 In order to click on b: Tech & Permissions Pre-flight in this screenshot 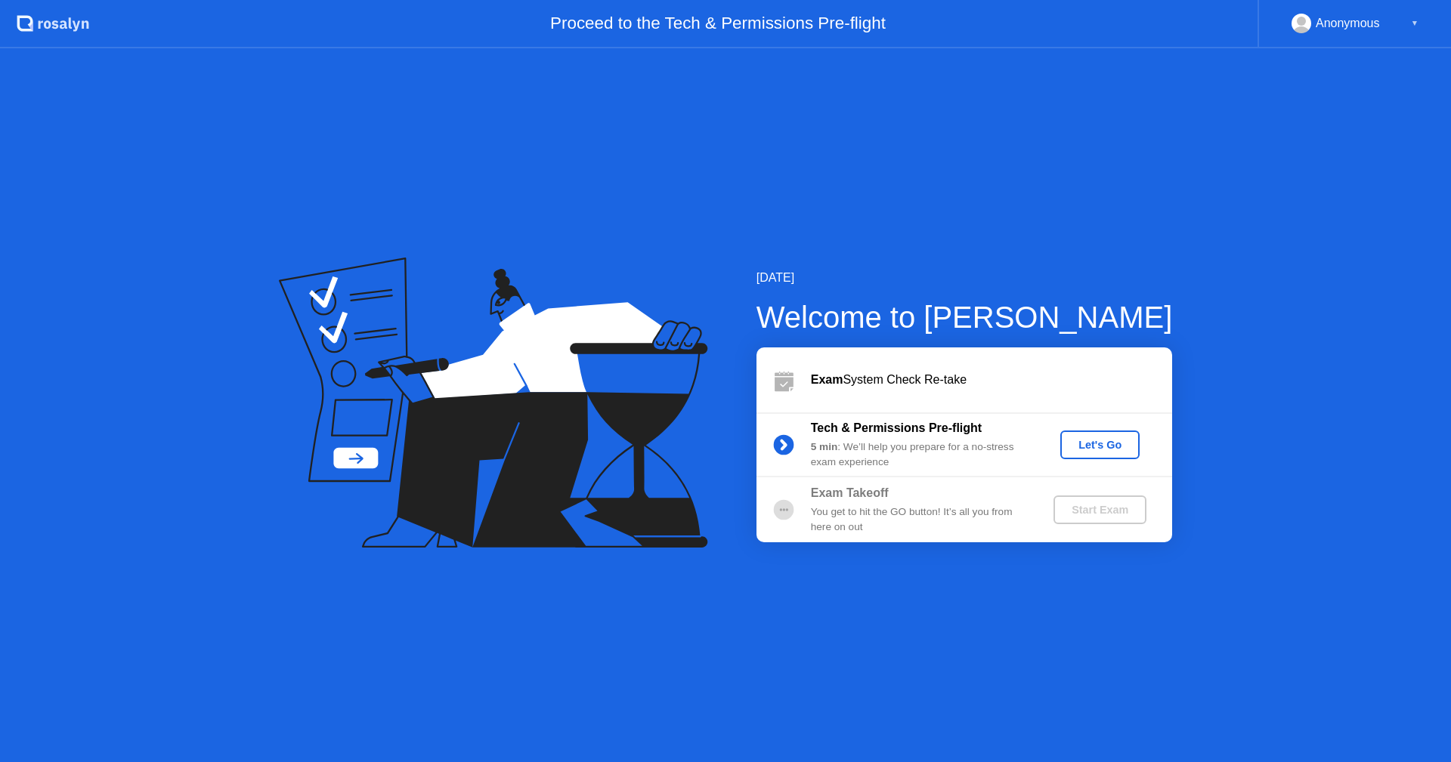, I will do `click(896, 428)`.